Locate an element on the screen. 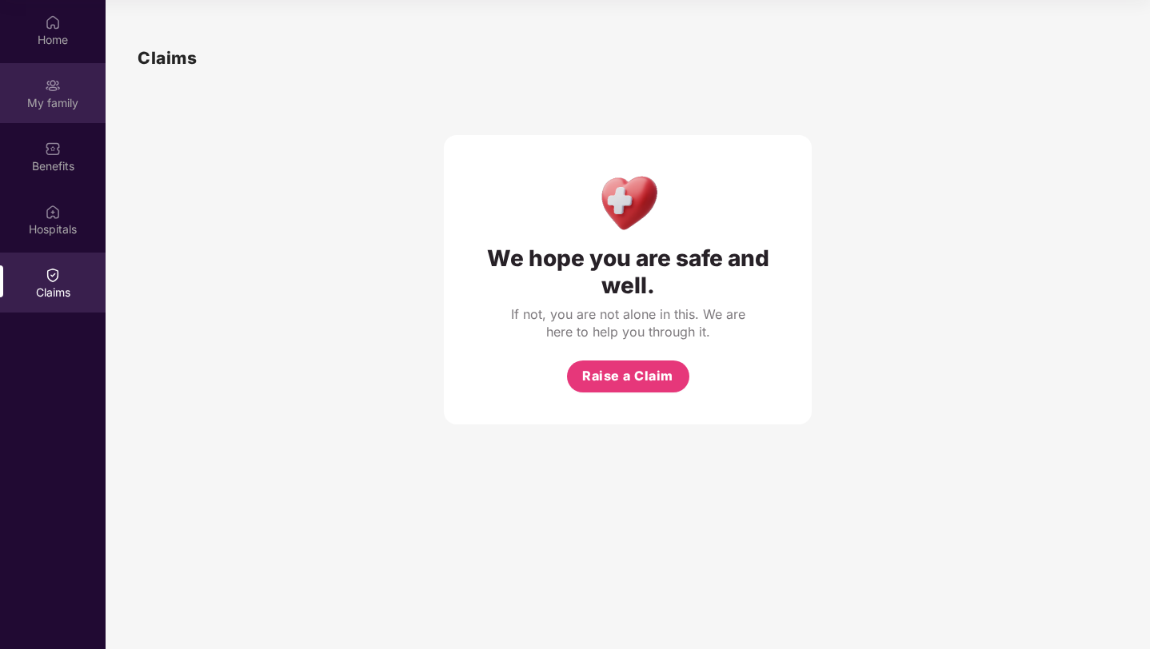  h1: Claims is located at coordinates (167, 58).